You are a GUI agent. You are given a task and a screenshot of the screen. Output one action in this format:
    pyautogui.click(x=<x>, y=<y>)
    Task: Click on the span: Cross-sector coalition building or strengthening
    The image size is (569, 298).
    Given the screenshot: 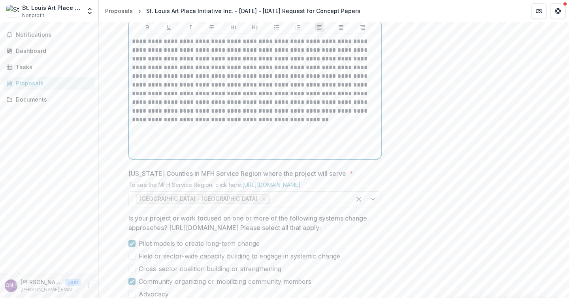 What is the action you would take?
    pyautogui.click(x=210, y=269)
    